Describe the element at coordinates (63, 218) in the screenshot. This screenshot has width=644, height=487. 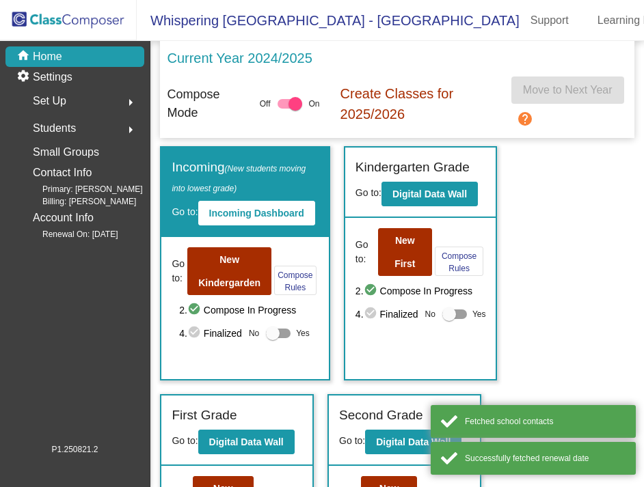
I see `p: Account Info` at that location.